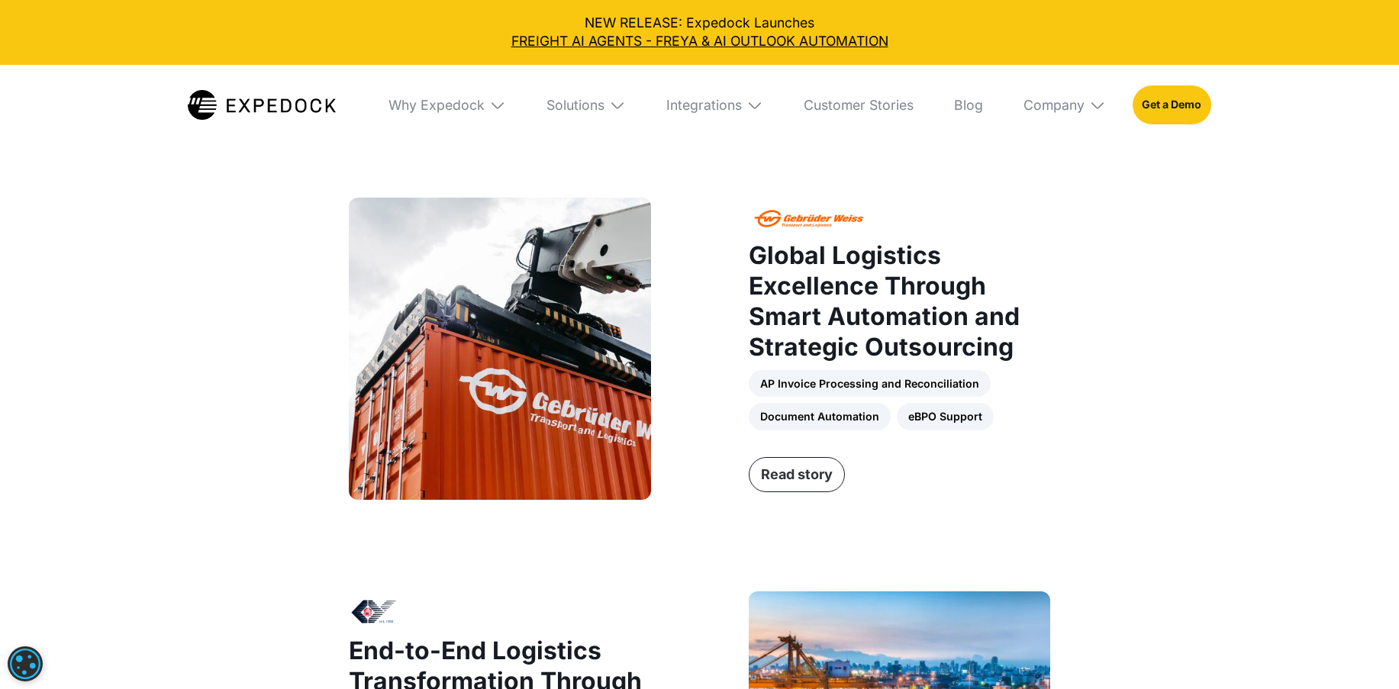 The height and width of the screenshot is (689, 1399). Describe the element at coordinates (700, 32) in the screenshot. I see `div: NEW RELEASE: Expedock Launches` at that location.